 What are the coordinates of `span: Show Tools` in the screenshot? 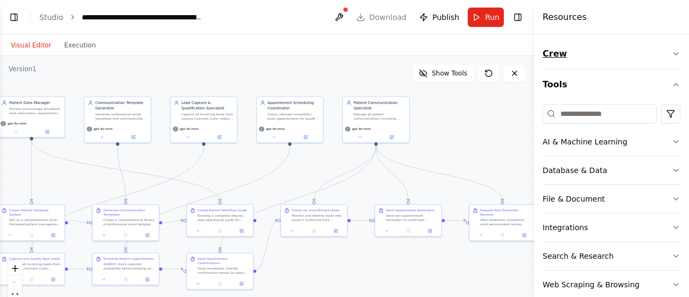 It's located at (450, 73).